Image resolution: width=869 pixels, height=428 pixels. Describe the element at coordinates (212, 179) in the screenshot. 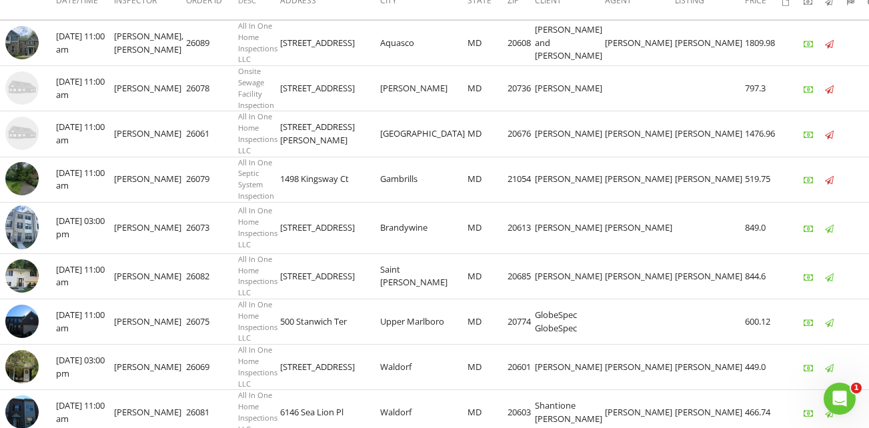

I see `td: 26079` at that location.